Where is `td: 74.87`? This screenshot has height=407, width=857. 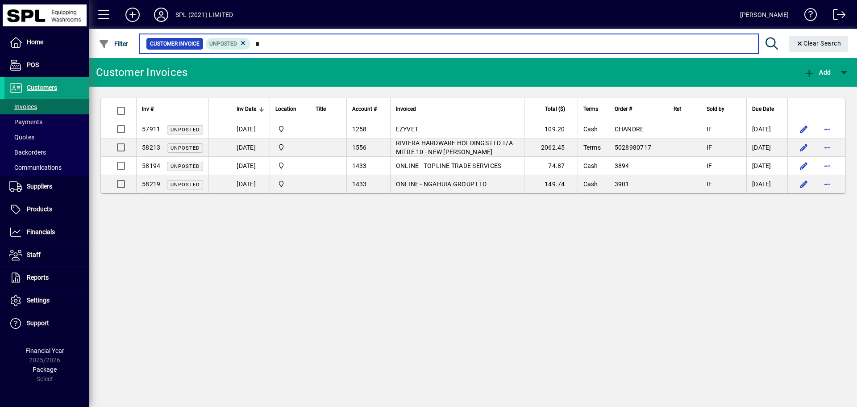 td: 74.87 is located at coordinates (551, 166).